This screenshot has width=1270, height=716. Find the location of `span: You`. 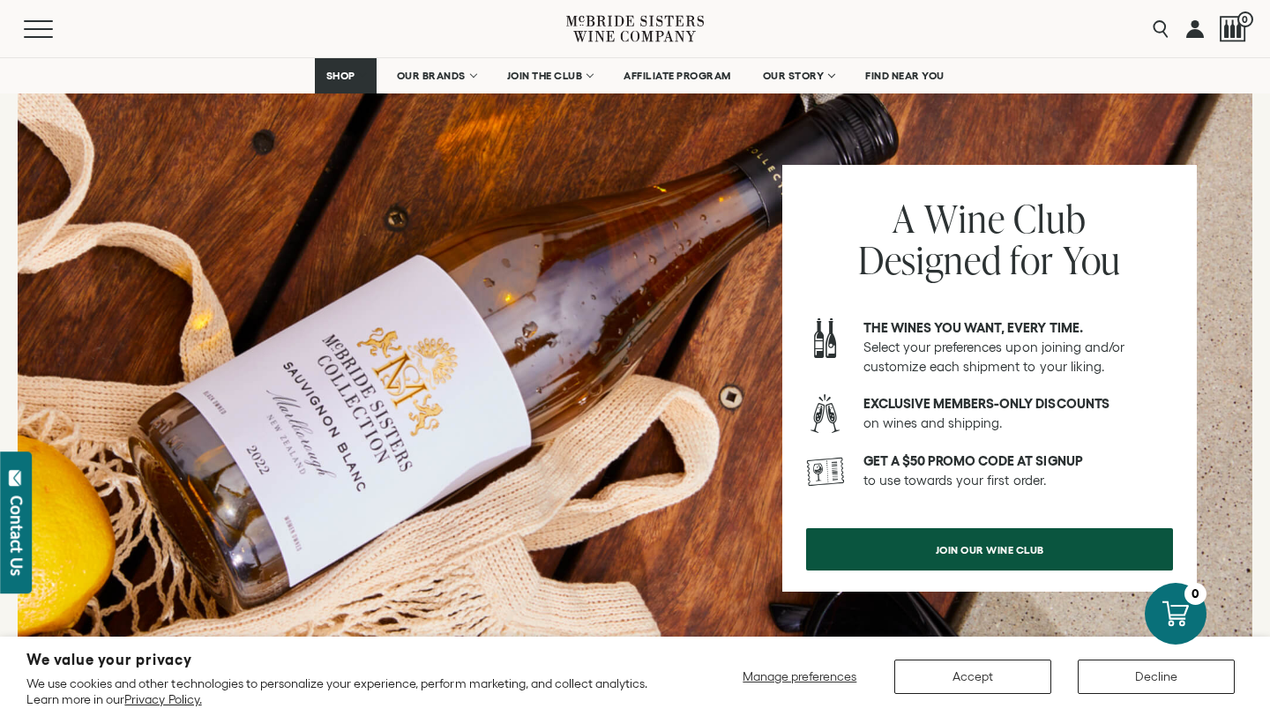

span: You is located at coordinates (1092, 259).